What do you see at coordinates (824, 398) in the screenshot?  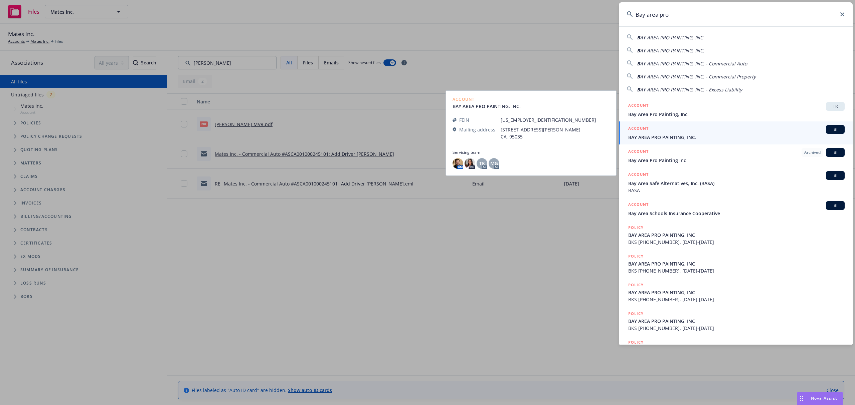 I see `span: Nova Assist` at bounding box center [824, 398].